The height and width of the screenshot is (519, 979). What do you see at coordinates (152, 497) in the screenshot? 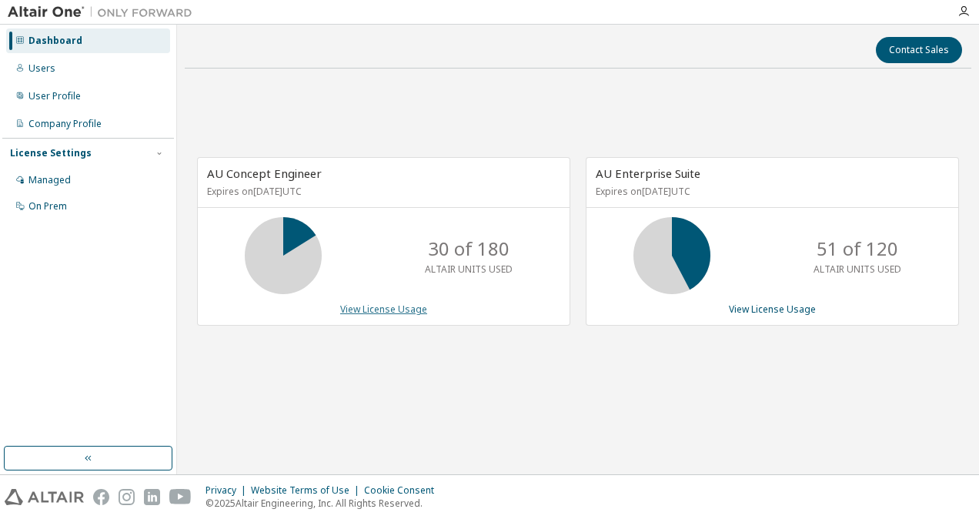
I see `img: linkedin.svg` at bounding box center [152, 497].